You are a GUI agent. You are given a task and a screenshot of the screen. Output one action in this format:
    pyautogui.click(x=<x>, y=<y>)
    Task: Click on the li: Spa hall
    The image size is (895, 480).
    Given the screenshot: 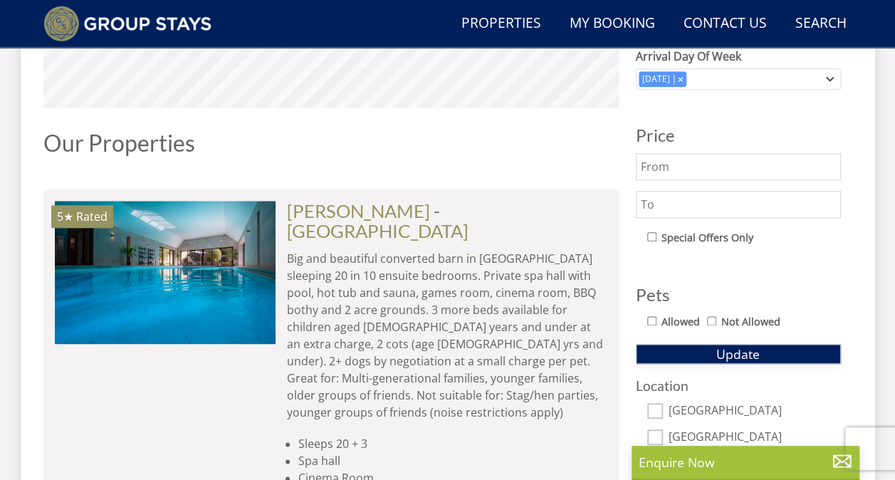 What is the action you would take?
    pyautogui.click(x=453, y=461)
    